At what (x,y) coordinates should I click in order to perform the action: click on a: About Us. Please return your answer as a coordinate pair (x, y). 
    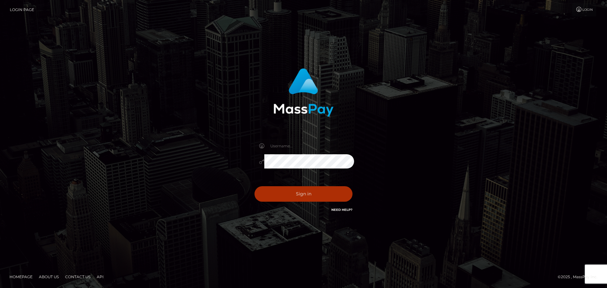
    Looking at the image, I should click on (49, 277).